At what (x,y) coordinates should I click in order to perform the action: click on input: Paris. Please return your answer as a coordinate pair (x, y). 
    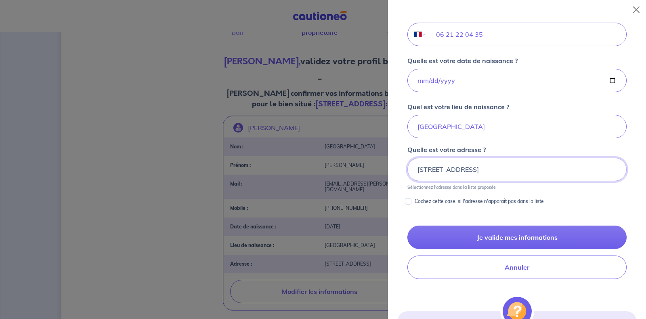
    Looking at the image, I should click on (517, 126).